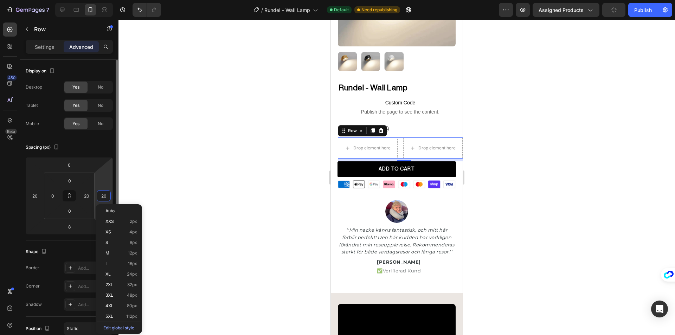 This screenshot has height=335, width=675. Describe the element at coordinates (132, 285) in the screenshot. I see `span: 32px` at that location.